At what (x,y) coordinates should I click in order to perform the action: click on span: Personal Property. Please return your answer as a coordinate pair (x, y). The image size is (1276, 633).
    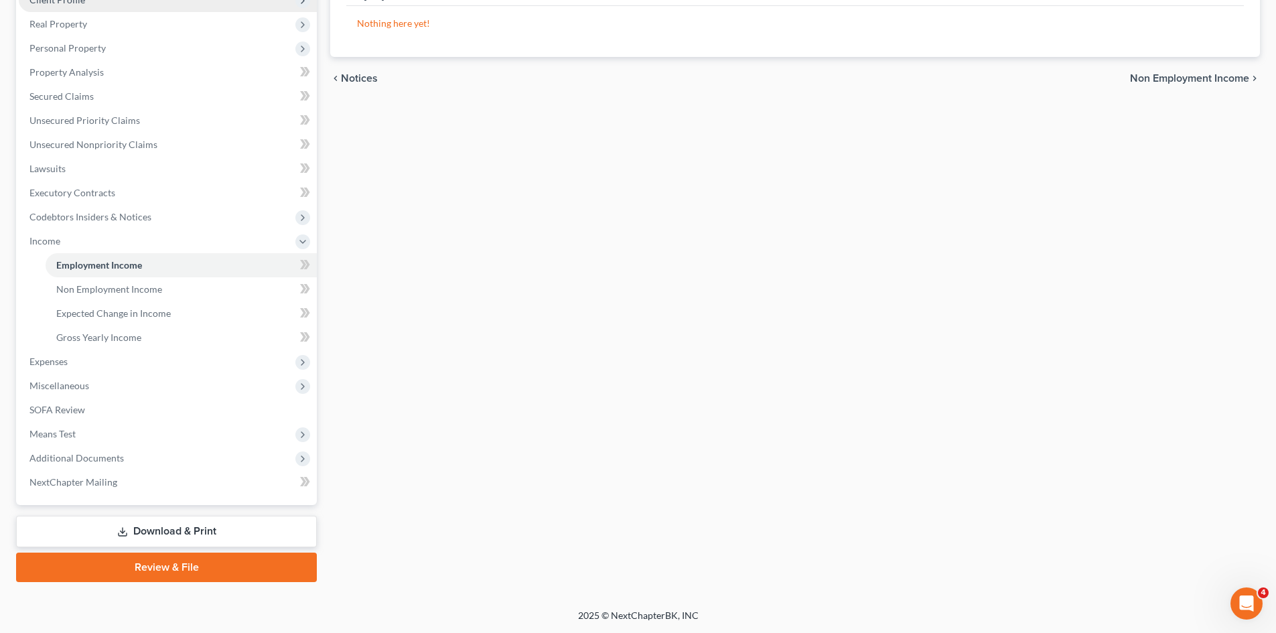
    Looking at the image, I should click on (68, 48).